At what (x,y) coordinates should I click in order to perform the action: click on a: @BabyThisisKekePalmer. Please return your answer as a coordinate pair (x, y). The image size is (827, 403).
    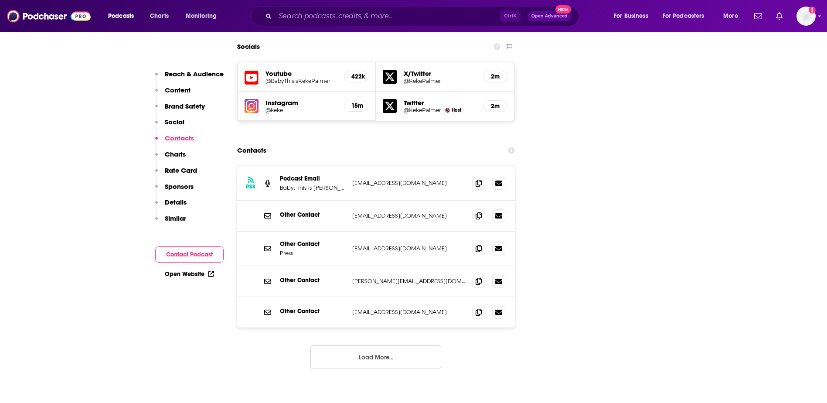
    Looking at the image, I should click on (301, 81).